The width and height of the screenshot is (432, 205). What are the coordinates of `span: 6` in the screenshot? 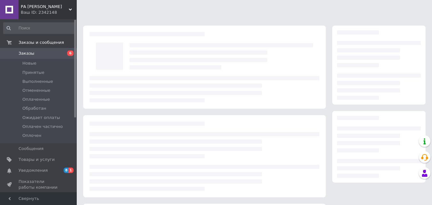 It's located at (70, 53).